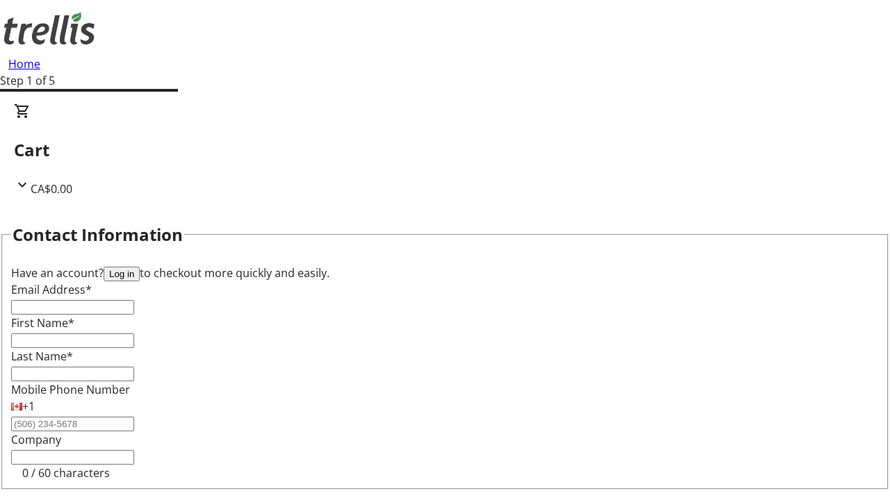 The image size is (890, 500). I want to click on label: Mobile Phone Number, so click(70, 390).